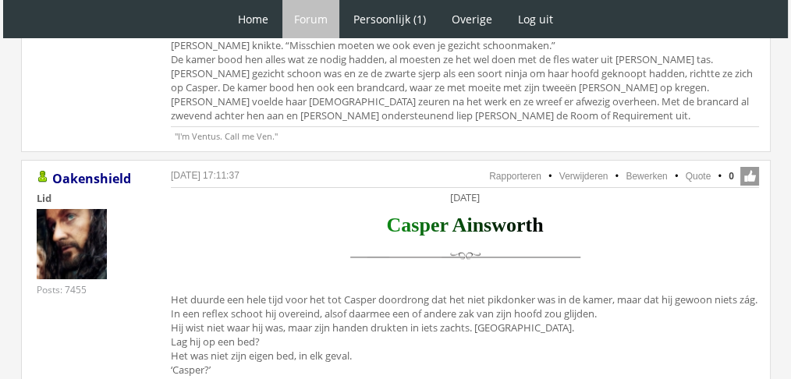 Image resolution: width=791 pixels, height=379 pixels. I want to click on span: 0, so click(731, 176).